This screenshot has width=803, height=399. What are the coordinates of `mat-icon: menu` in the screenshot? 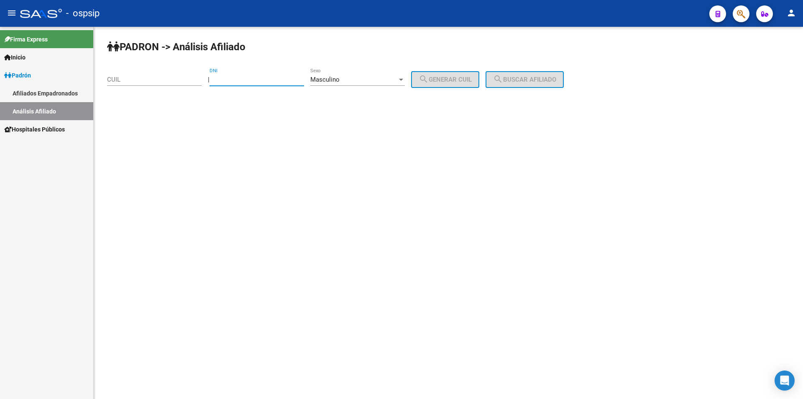 It's located at (12, 13).